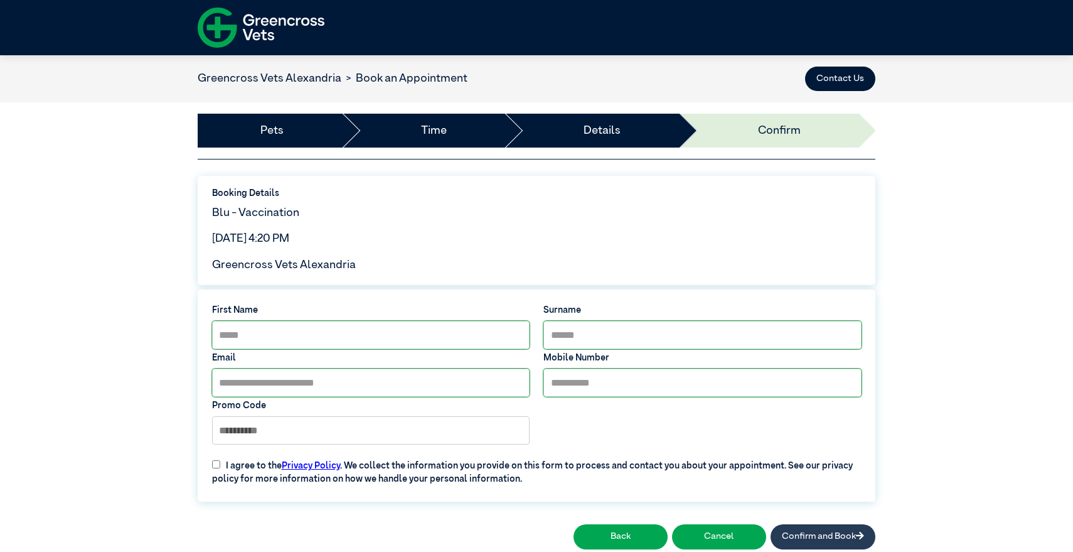 The image size is (1073, 552). What do you see at coordinates (333, 78) in the screenshot?
I see `nav: breadcrumb` at bounding box center [333, 78].